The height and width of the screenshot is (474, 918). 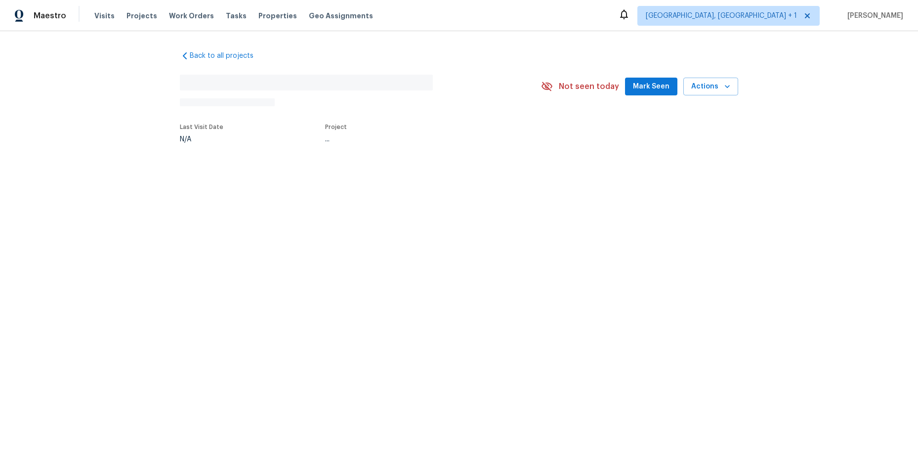 I want to click on span: Tasks, so click(x=236, y=16).